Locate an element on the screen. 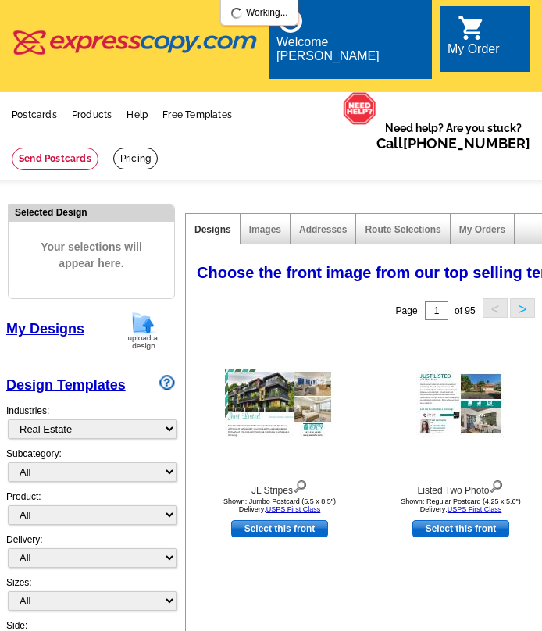  img: help is located at coordinates (359, 109).